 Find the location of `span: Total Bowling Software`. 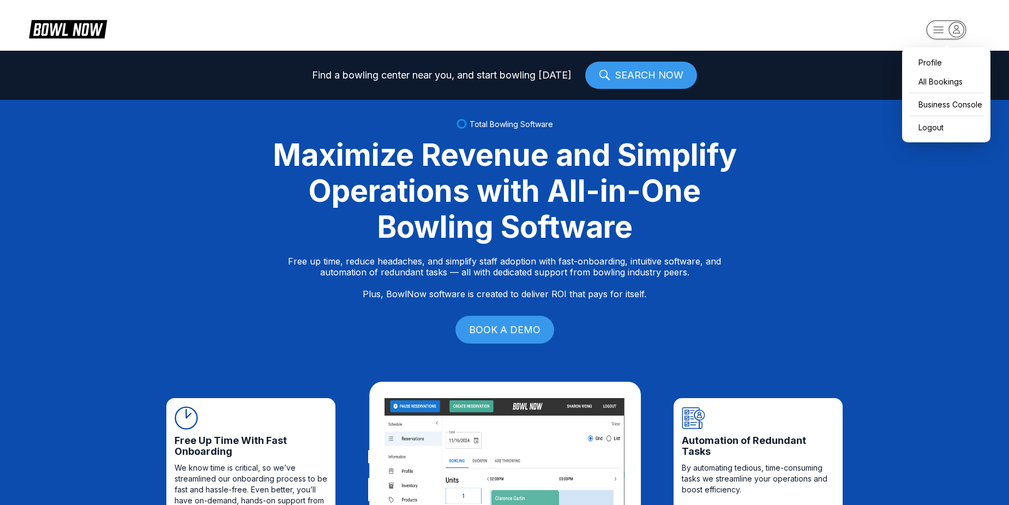

span: Total Bowling Software is located at coordinates (511, 124).